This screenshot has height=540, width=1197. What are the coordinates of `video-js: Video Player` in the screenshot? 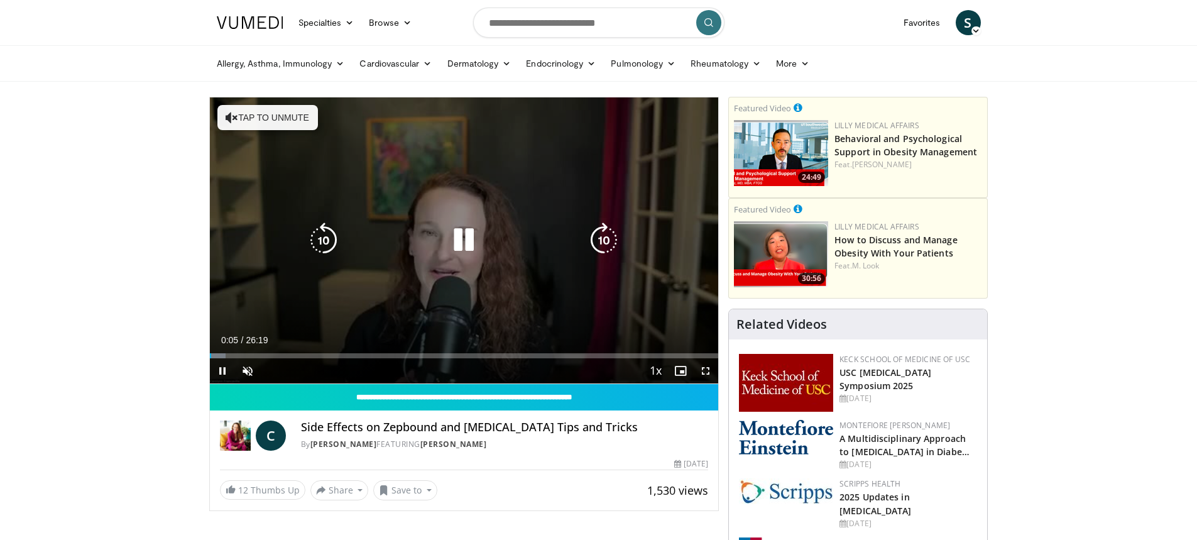 It's located at (464, 241).